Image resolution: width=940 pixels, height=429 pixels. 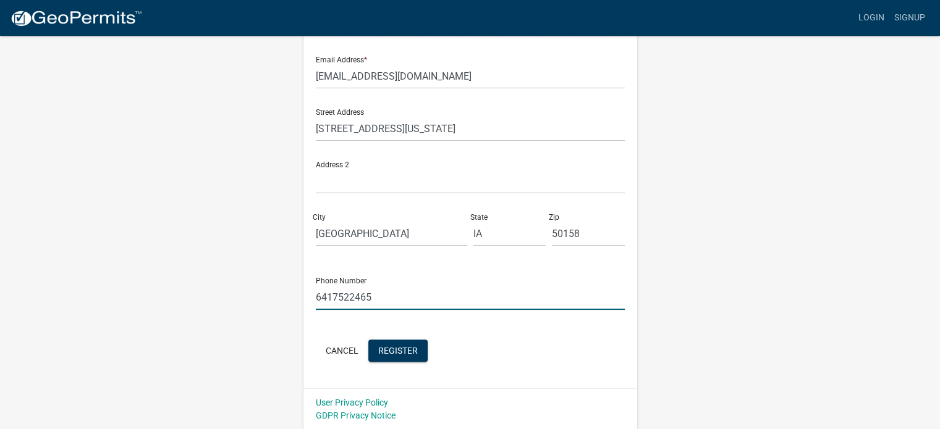 What do you see at coordinates (910, 18) in the screenshot?
I see `a: Signup` at bounding box center [910, 18].